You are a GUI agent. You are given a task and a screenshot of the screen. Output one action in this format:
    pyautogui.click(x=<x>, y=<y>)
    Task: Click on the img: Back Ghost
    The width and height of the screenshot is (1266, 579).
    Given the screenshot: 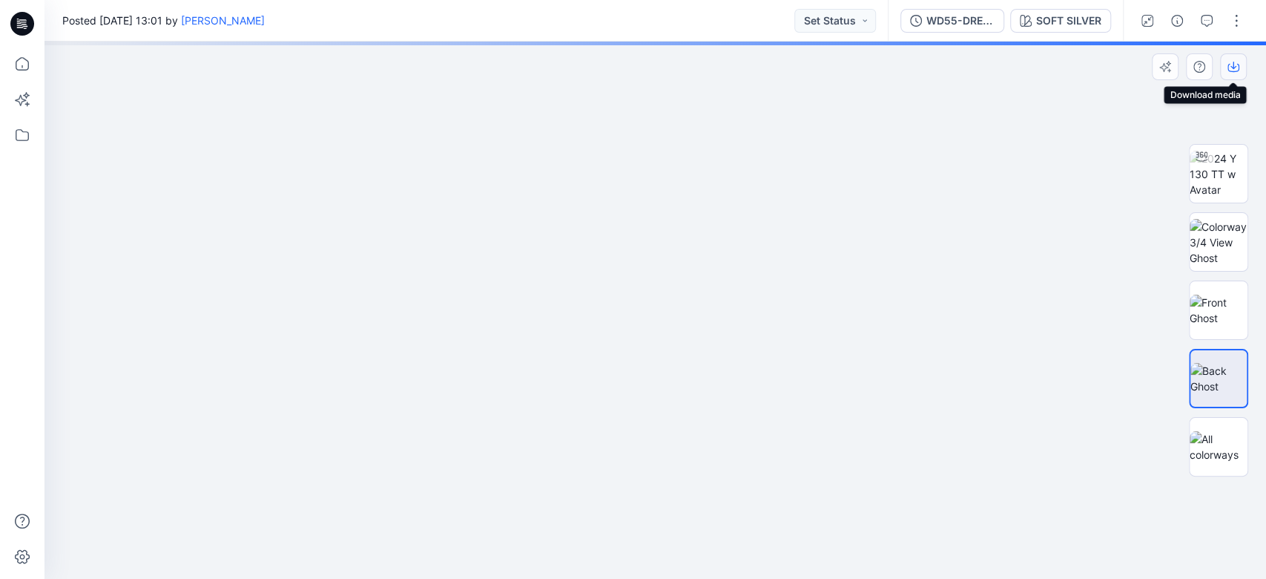 What is the action you would take?
    pyautogui.click(x=1219, y=378)
    